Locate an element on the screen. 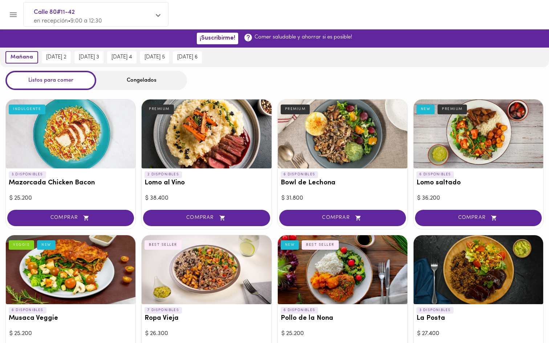 The height and width of the screenshot is (343, 549). div: $ 26.300 is located at coordinates (206, 334).